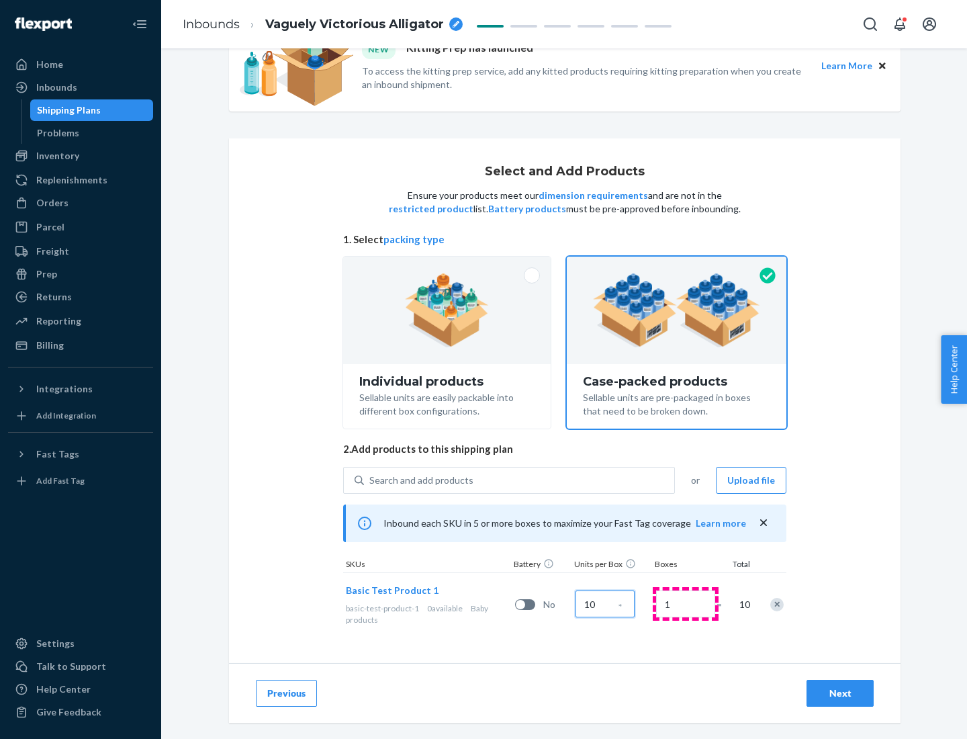 This screenshot has height=739, width=967. I want to click on a: Home, so click(81, 64).